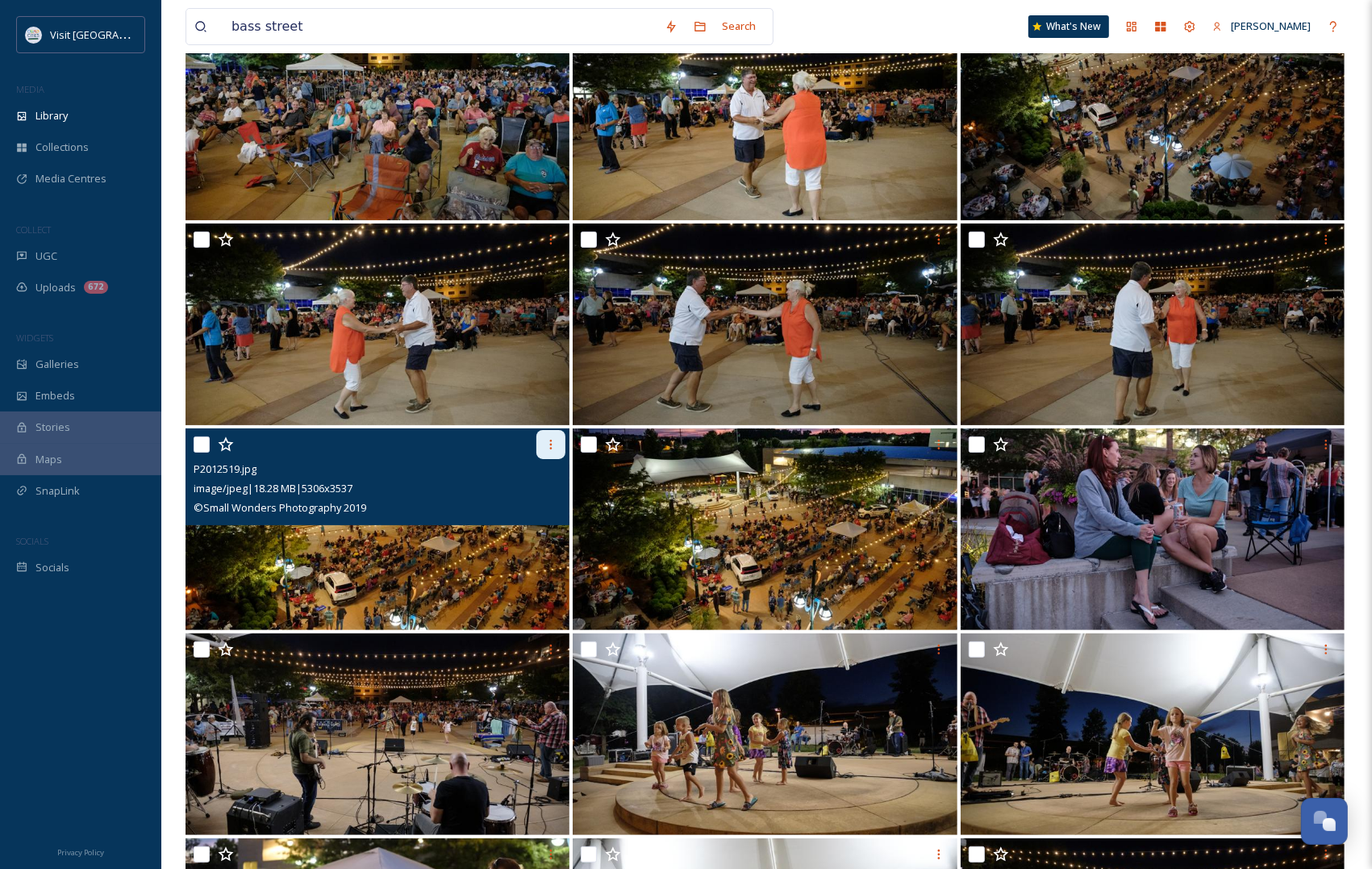 Image resolution: width=1372 pixels, height=869 pixels. I want to click on span: Collections, so click(62, 147).